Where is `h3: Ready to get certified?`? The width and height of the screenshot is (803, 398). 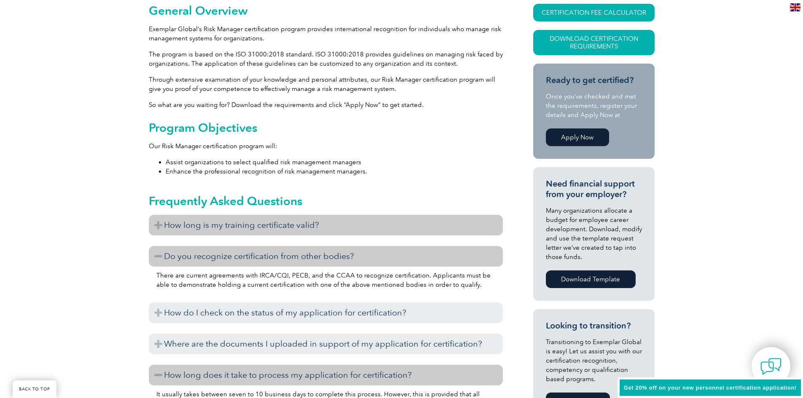 h3: Ready to get certified? is located at coordinates (594, 80).